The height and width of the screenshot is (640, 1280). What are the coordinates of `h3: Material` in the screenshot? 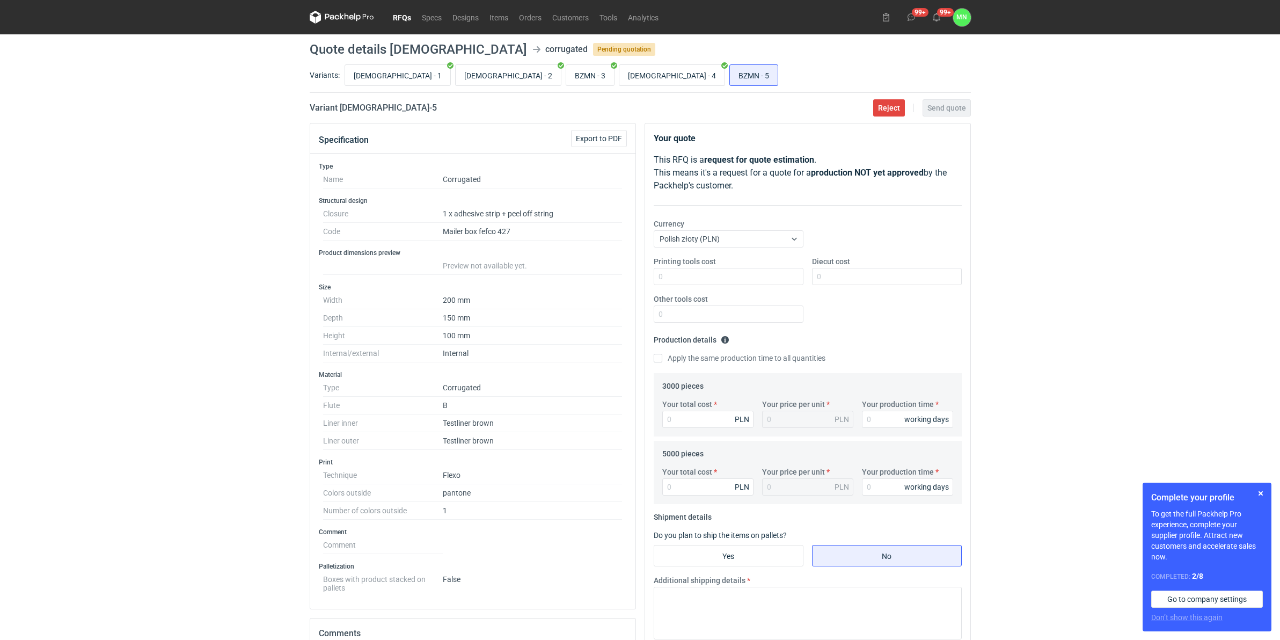 It's located at (473, 375).